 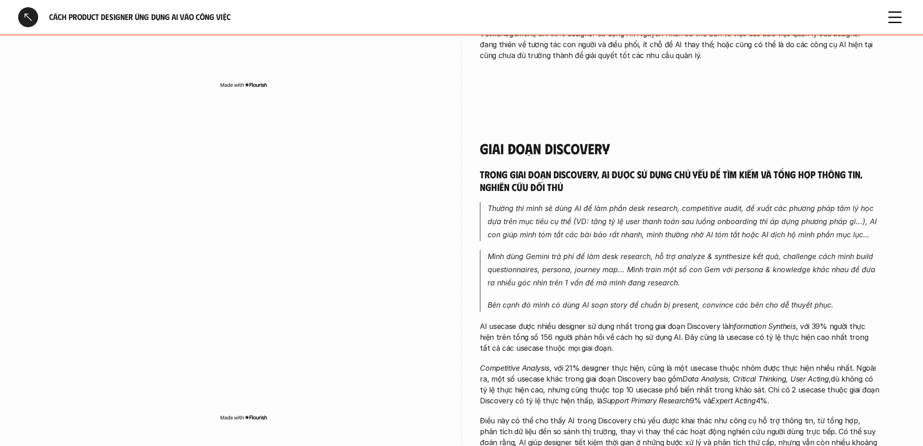 What do you see at coordinates (683, 222) in the screenshot?
I see `em: Thường thì mình sẽ dùng AI để làm phần desk research, competitive audit, đề xuất các phương pháp ...` at bounding box center [683, 222].